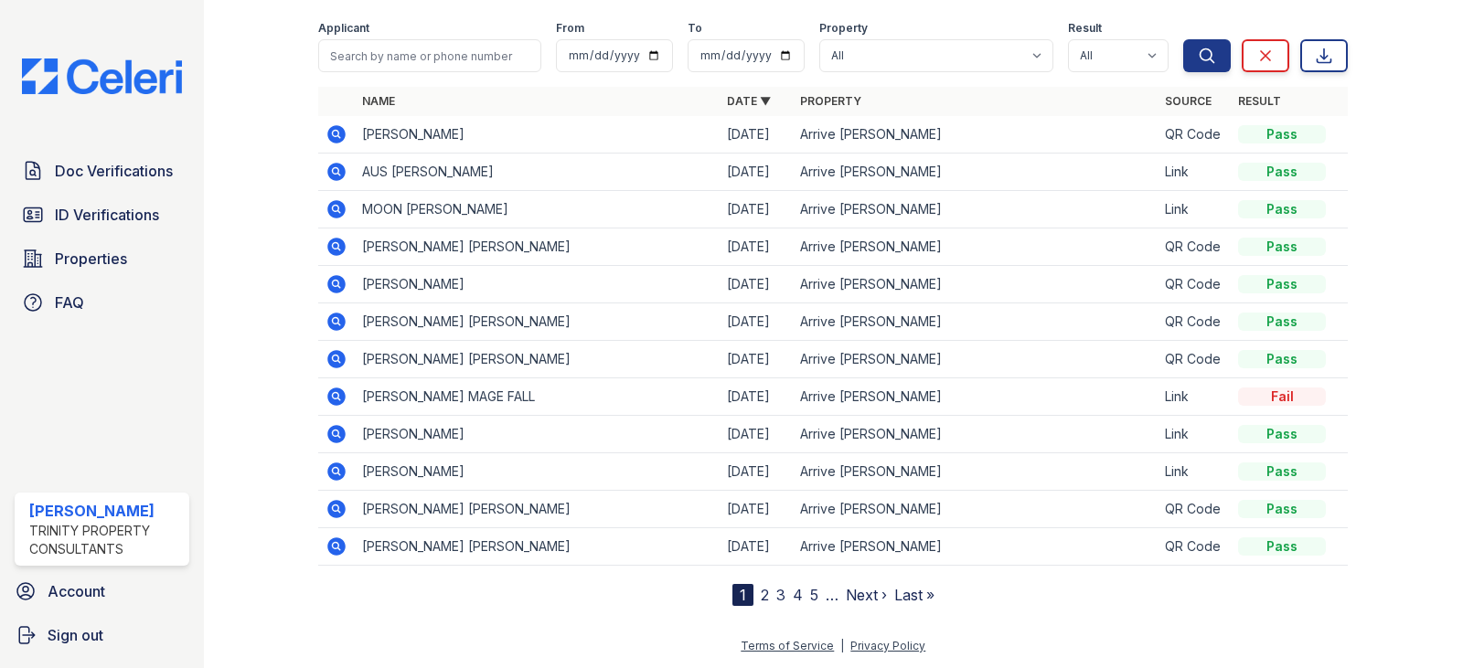 The width and height of the screenshot is (1463, 668). I want to click on a: Privacy Policy, so click(888, 645).